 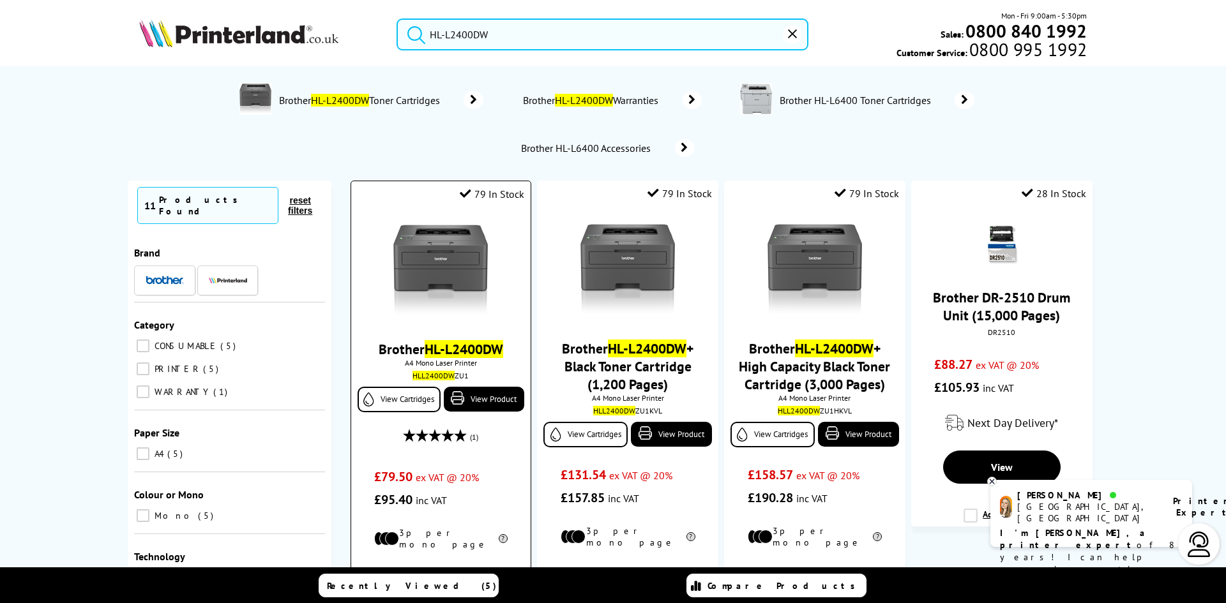 What do you see at coordinates (770, 475) in the screenshot?
I see `span: £158.57` at bounding box center [770, 475].